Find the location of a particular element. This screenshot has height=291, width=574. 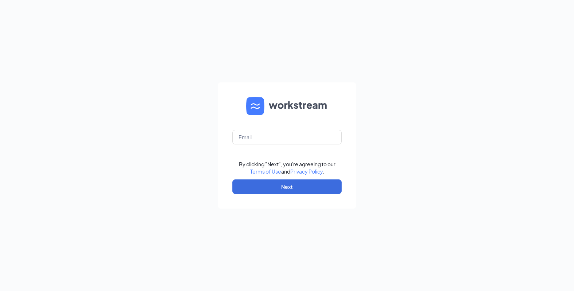

a: Terms of Use is located at coordinates (266, 171).